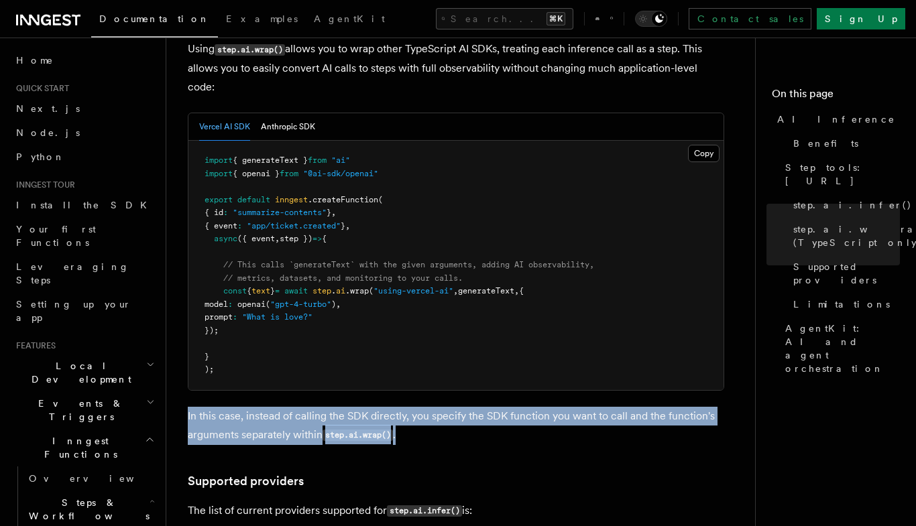 This screenshot has width=916, height=526. Describe the element at coordinates (836, 119) in the screenshot. I see `span: AI Inference` at that location.